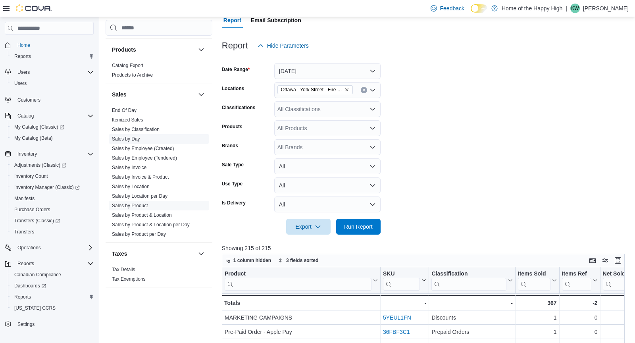 This screenshot has height=343, width=635. Describe the element at coordinates (52, 308) in the screenshot. I see `span: Washington CCRS` at that location.